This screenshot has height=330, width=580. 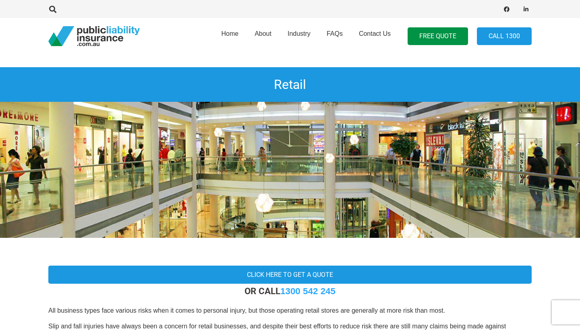 I want to click on span: Home, so click(x=230, y=33).